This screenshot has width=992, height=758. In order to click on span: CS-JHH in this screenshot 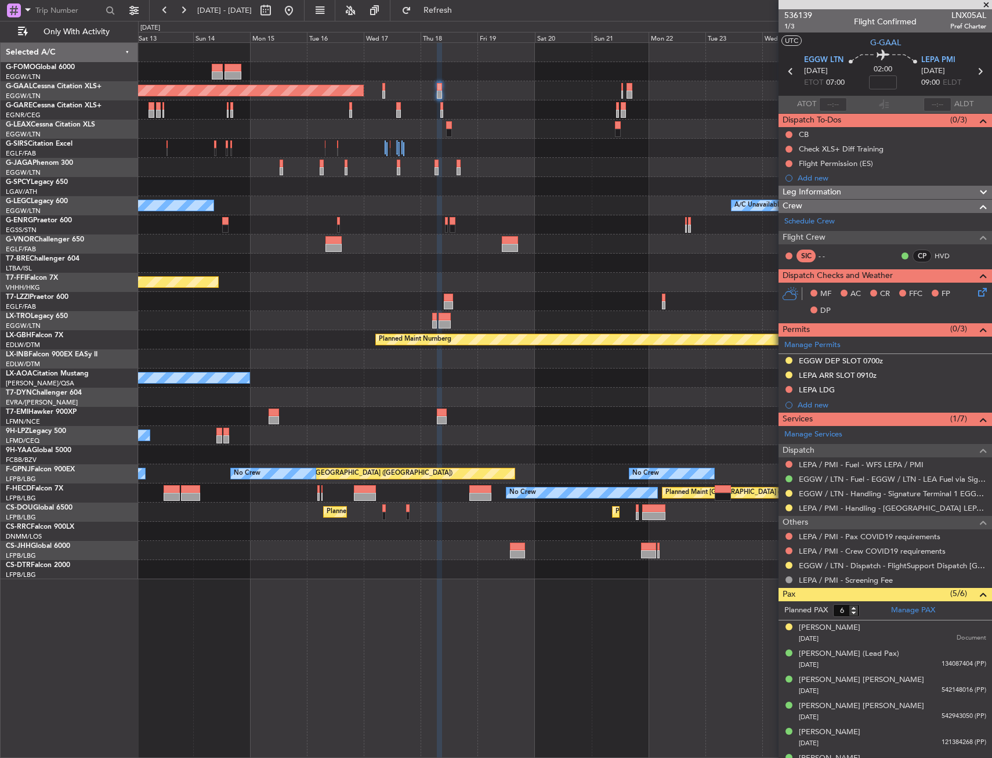, I will do `click(18, 546)`.